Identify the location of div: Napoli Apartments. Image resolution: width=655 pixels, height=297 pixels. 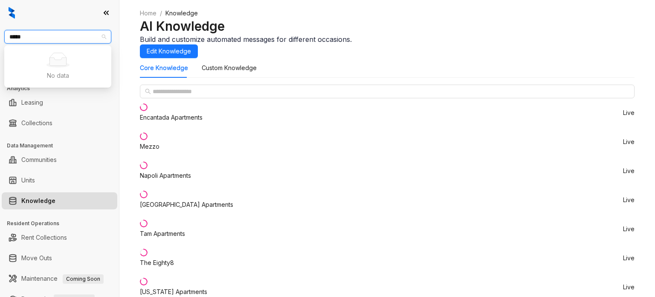
(166, 175).